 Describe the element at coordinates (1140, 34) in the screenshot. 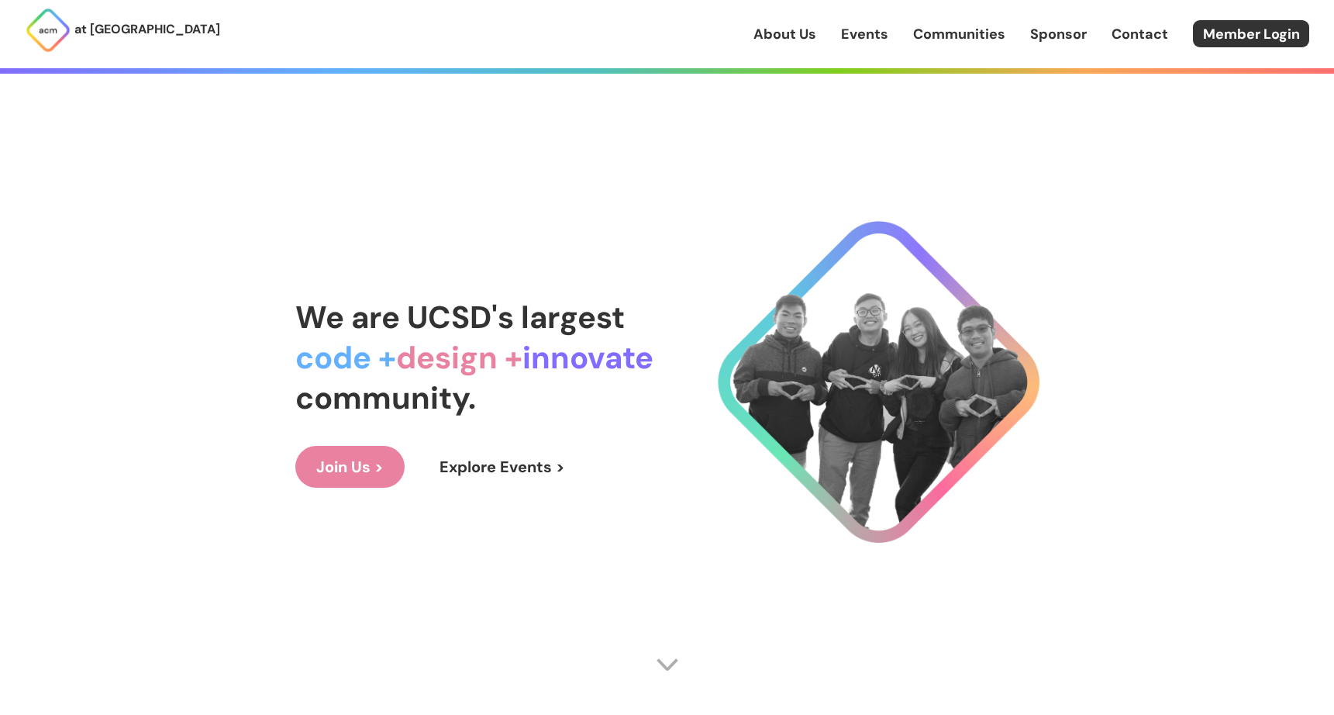

I see `a: Contact` at that location.